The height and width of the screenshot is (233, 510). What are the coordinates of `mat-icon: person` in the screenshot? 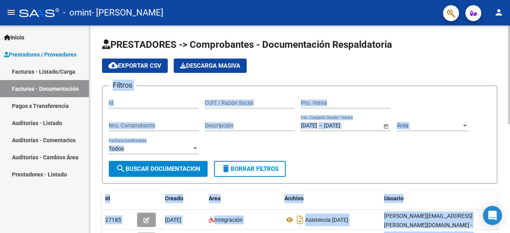 It's located at (499, 12).